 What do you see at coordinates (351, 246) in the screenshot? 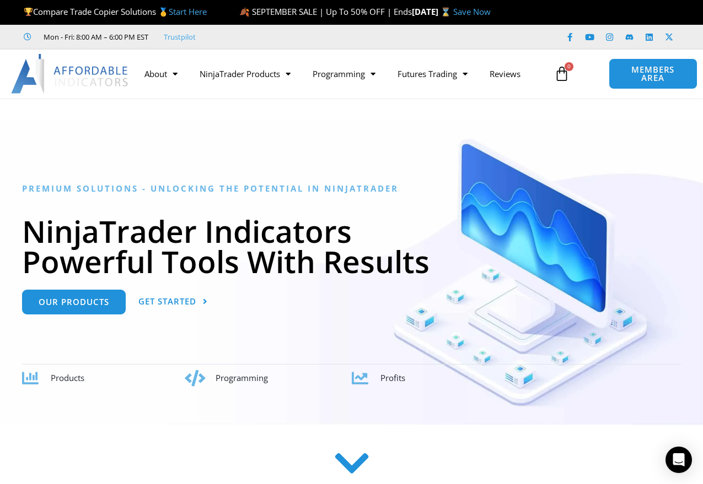
I see `h1: NinjaTrader Indicators Powerful Tools With Results` at bounding box center [351, 246].